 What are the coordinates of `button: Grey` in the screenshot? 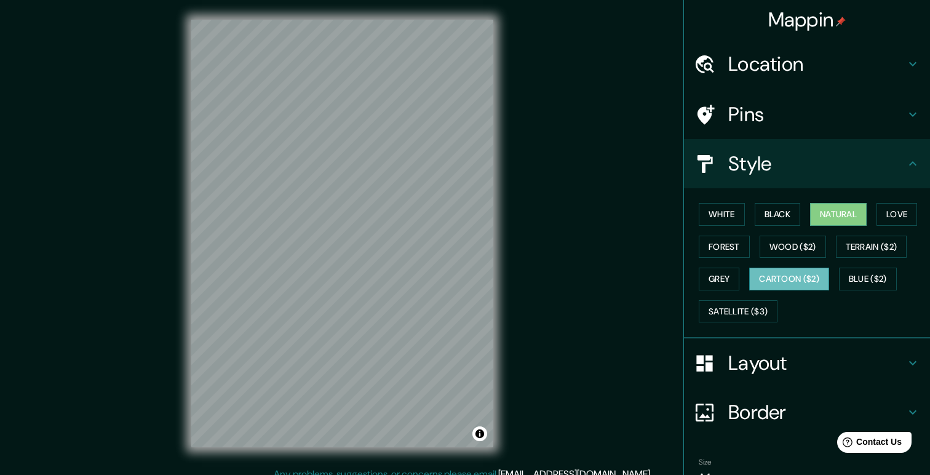 It's located at (719, 279).